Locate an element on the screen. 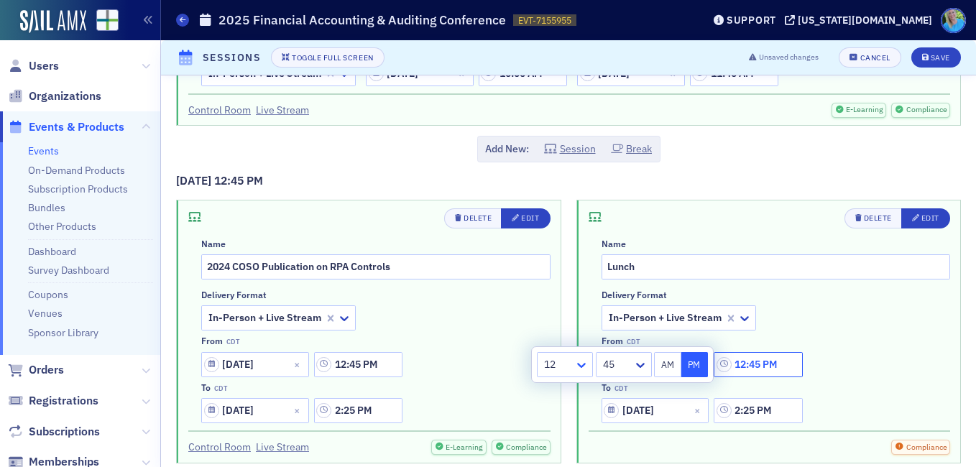  a: Users is located at coordinates (33, 66).